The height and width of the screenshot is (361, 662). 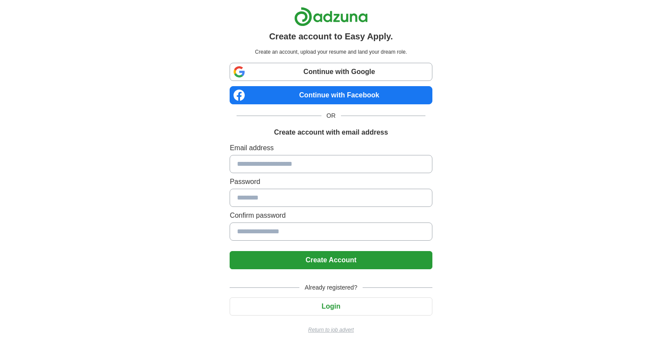 I want to click on label: Confirm password, so click(x=331, y=216).